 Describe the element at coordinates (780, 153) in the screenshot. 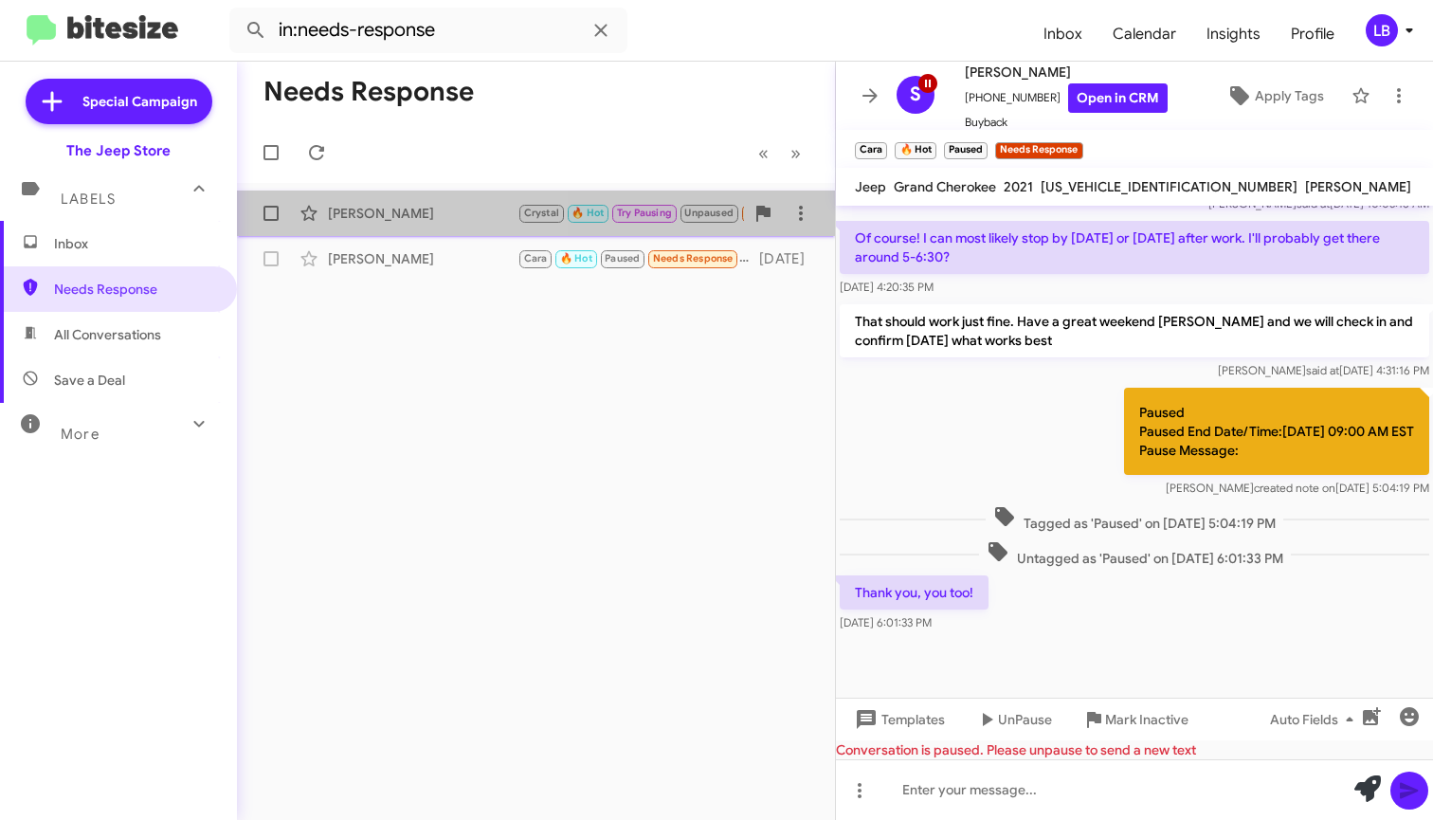

I see `nav: Page navigation example` at that location.